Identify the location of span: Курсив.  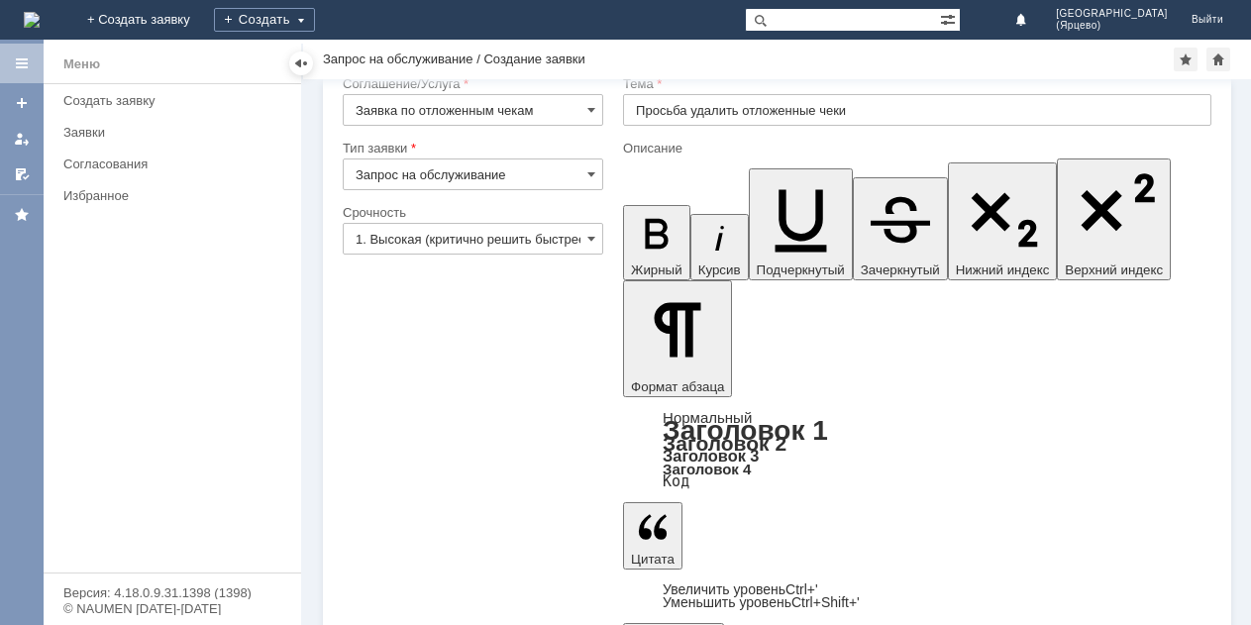
(719, 269).